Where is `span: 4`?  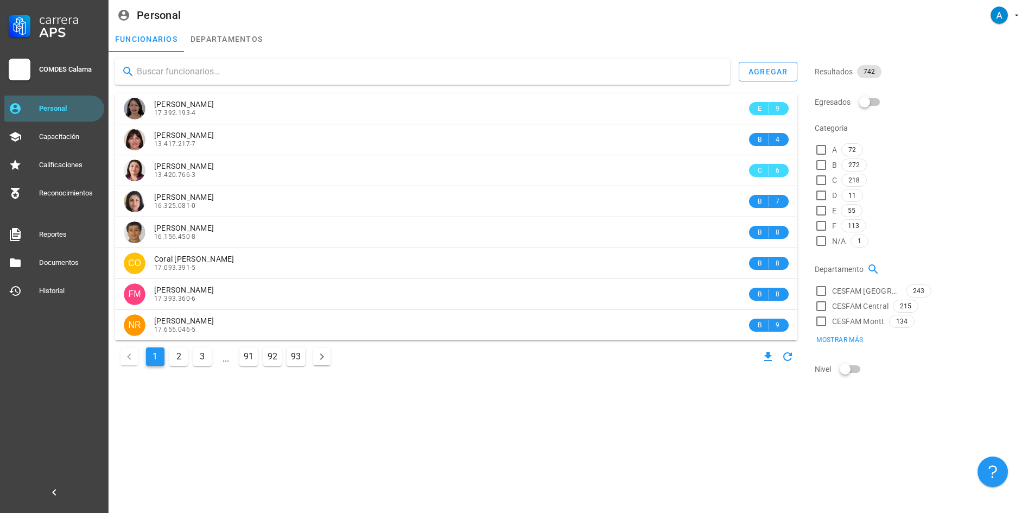 span: 4 is located at coordinates (778, 140).